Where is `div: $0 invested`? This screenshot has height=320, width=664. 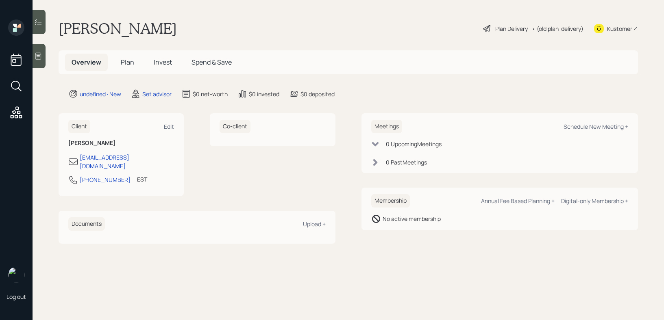 div: $0 invested is located at coordinates (264, 94).